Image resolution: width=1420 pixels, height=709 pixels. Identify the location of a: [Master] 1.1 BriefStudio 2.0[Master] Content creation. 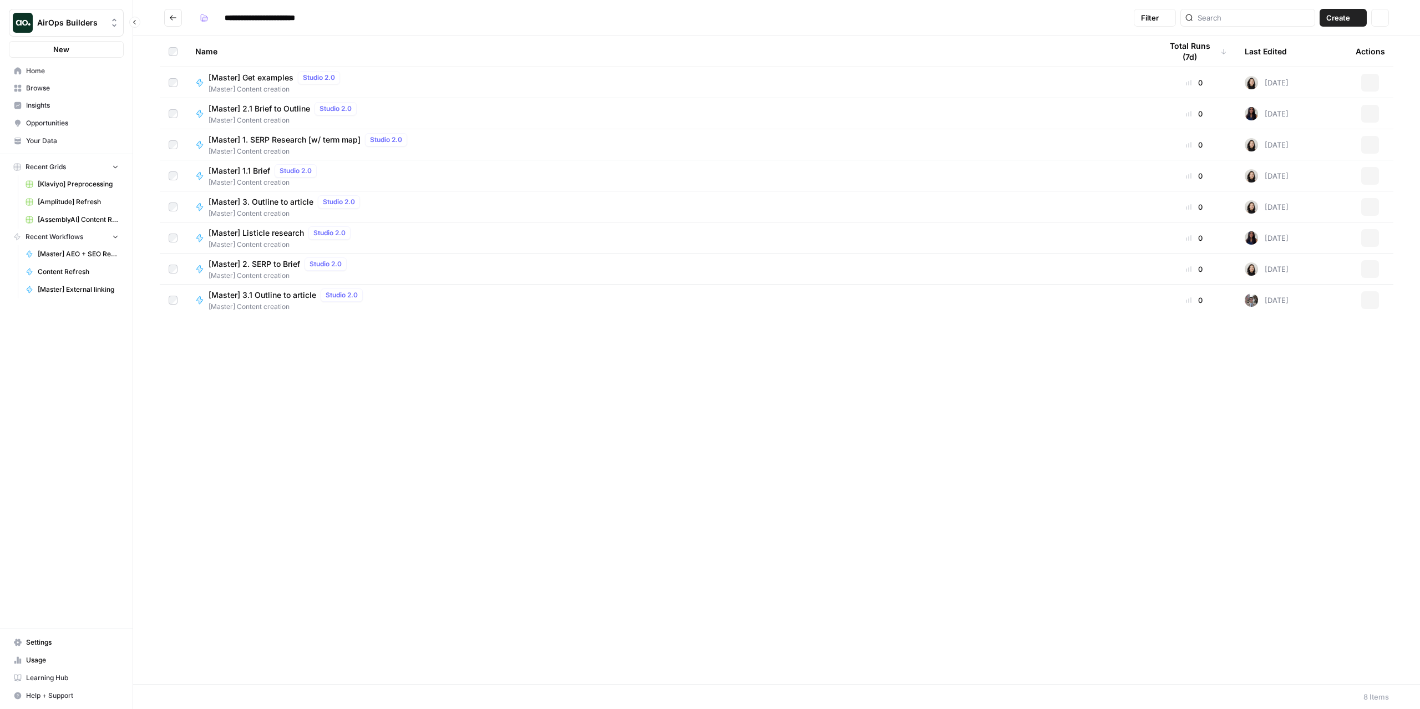
(670, 176).